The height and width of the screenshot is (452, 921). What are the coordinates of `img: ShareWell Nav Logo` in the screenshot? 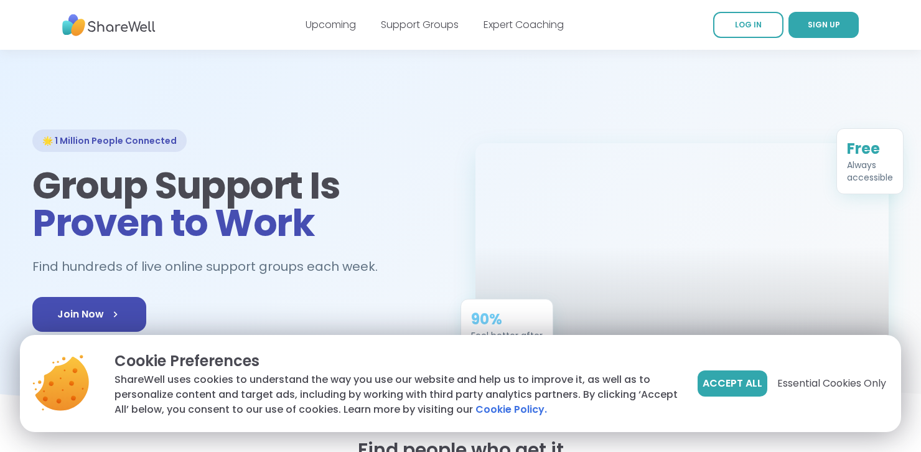 It's located at (109, 25).